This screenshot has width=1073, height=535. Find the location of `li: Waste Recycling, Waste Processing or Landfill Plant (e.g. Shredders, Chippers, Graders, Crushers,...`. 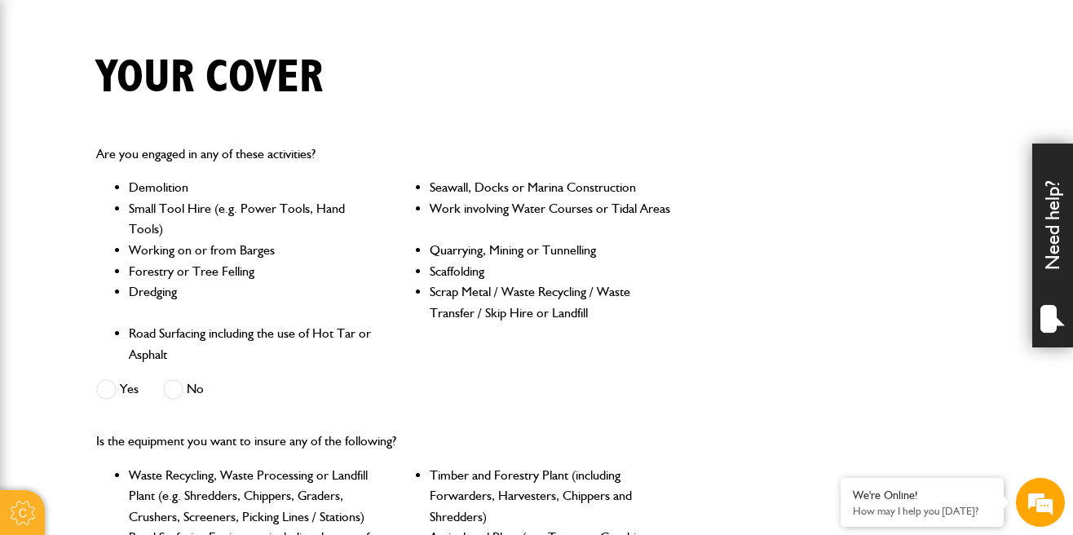

li: Waste Recycling, Waste Processing or Landfill Plant (e.g. Shredders, Chippers, Graders, Crushers,... is located at coordinates (252, 496).